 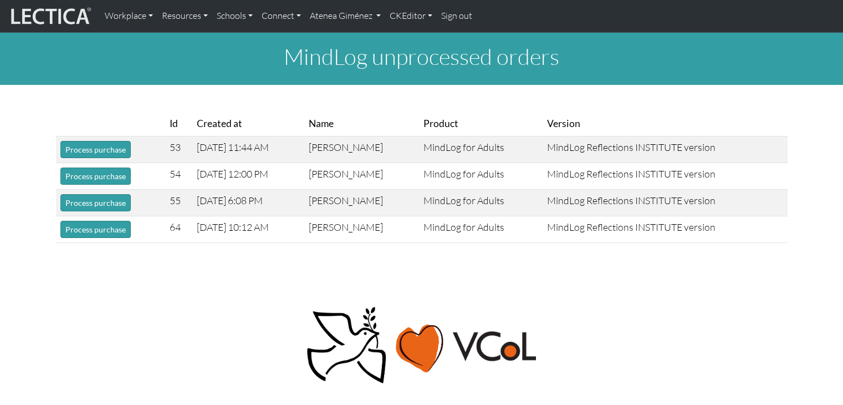 What do you see at coordinates (422, 345) in the screenshot?
I see `img: Peace, love, VCoL` at bounding box center [422, 345].